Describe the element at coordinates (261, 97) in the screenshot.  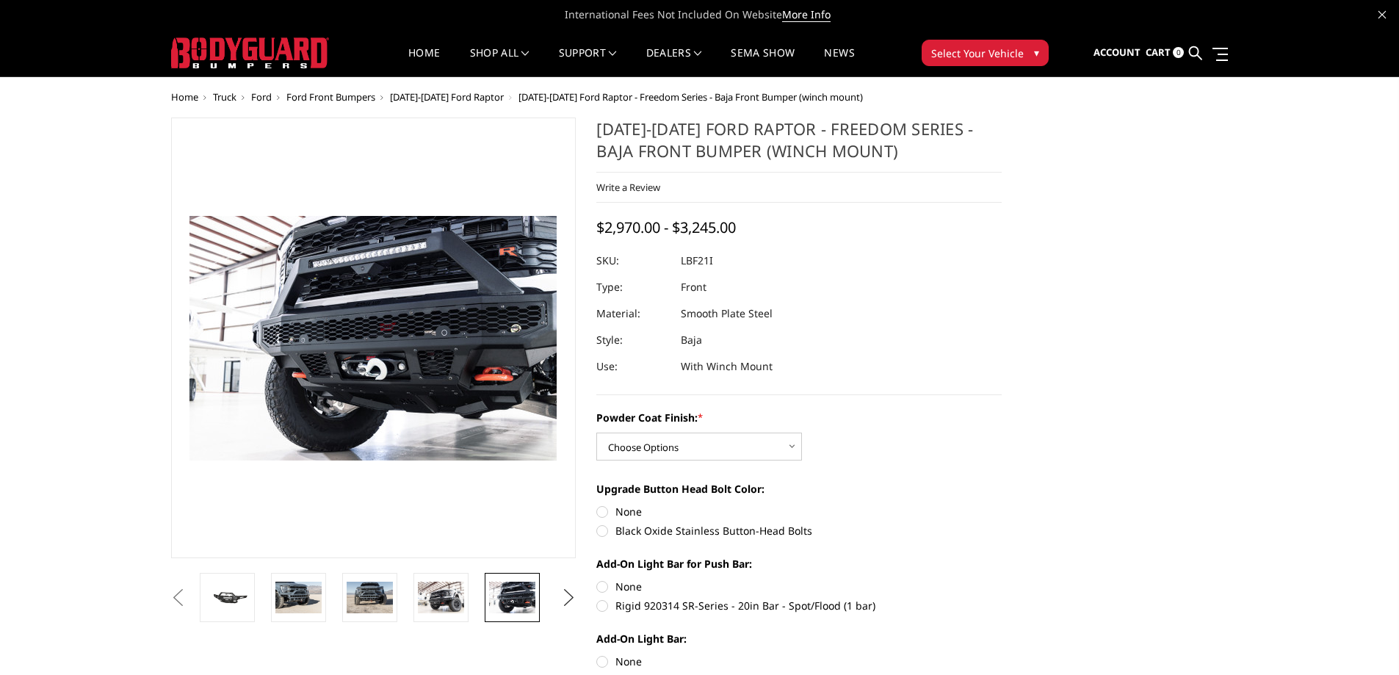
I see `span: Ford` at that location.